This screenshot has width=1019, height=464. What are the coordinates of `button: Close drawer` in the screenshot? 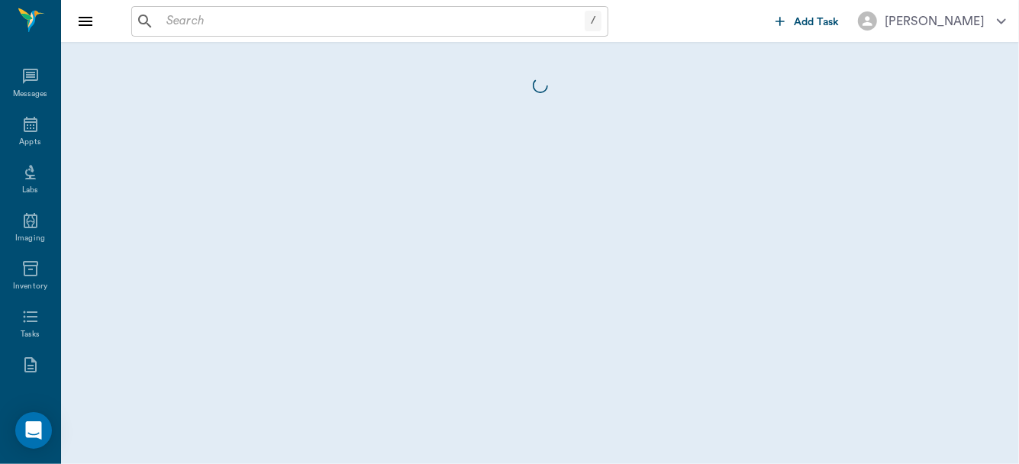 It's located at (86, 21).